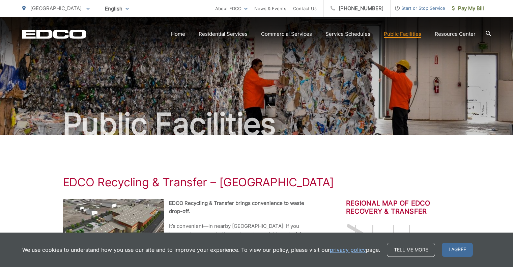  Describe the element at coordinates (54, 34) in the screenshot. I see `a: EDCD logo. Return to the homepage.` at that location.